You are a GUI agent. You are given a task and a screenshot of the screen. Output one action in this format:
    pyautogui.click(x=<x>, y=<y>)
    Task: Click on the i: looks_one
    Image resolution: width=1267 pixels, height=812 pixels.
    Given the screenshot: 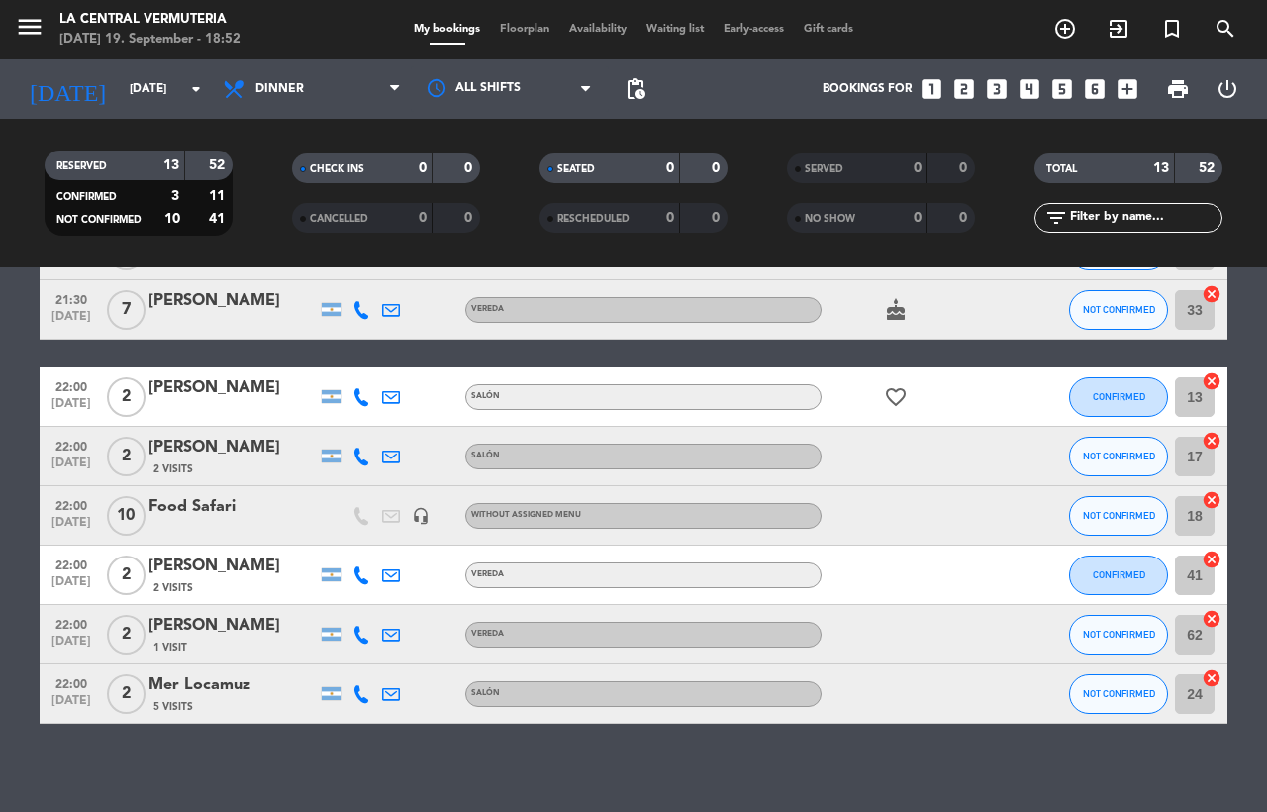 What is the action you would take?
    pyautogui.click(x=931, y=89)
    